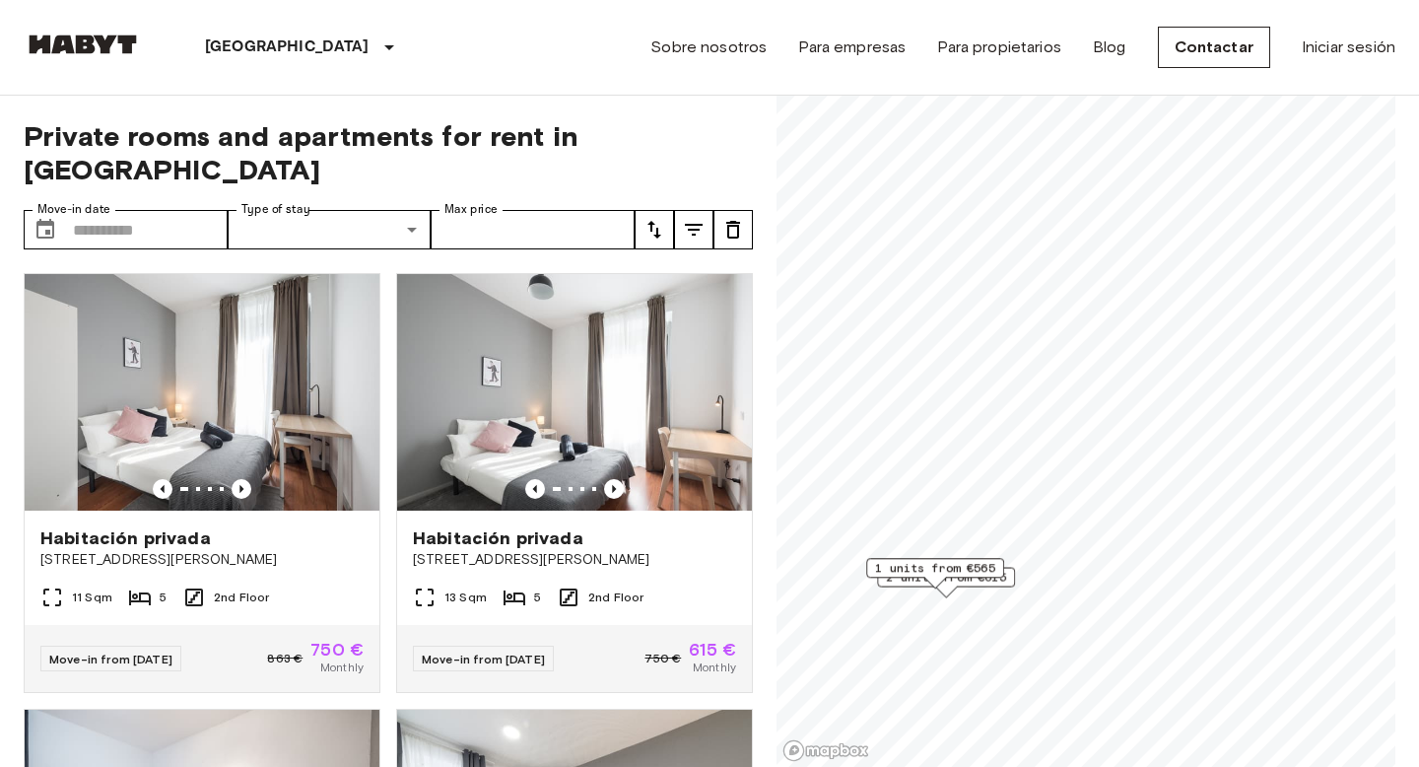 The height and width of the screenshot is (767, 1419). I want to click on a: Contactar, so click(1214, 47).